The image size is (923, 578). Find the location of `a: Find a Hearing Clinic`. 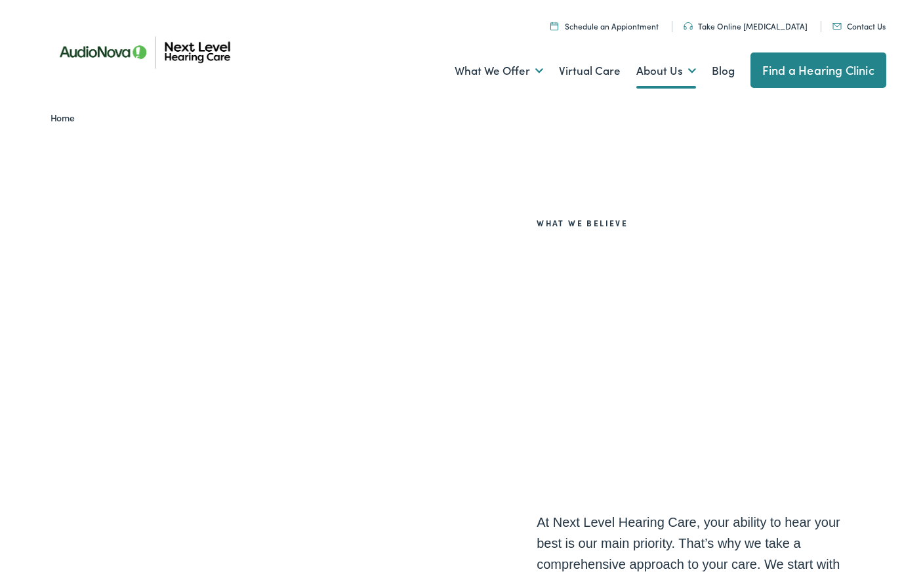

a: Find a Hearing Clinic is located at coordinates (818, 70).